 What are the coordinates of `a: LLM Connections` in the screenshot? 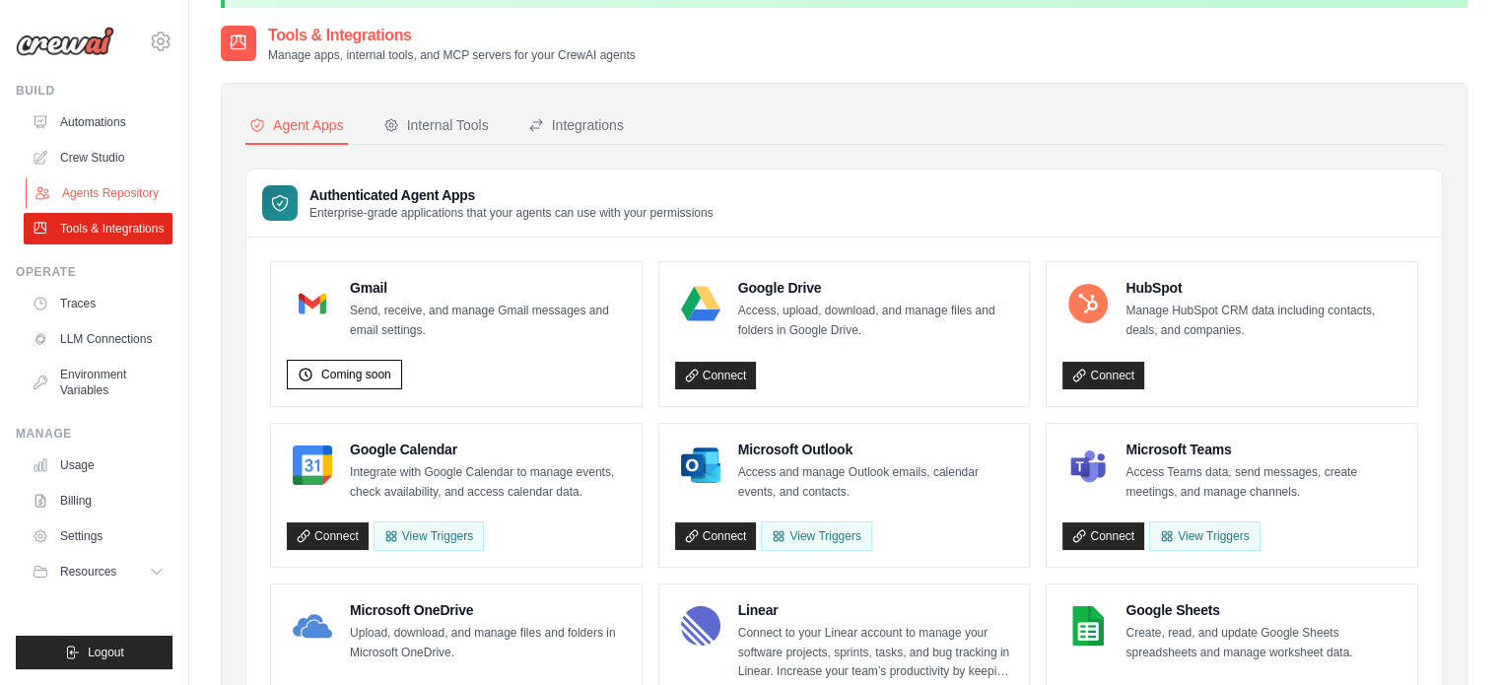 It's located at (98, 339).